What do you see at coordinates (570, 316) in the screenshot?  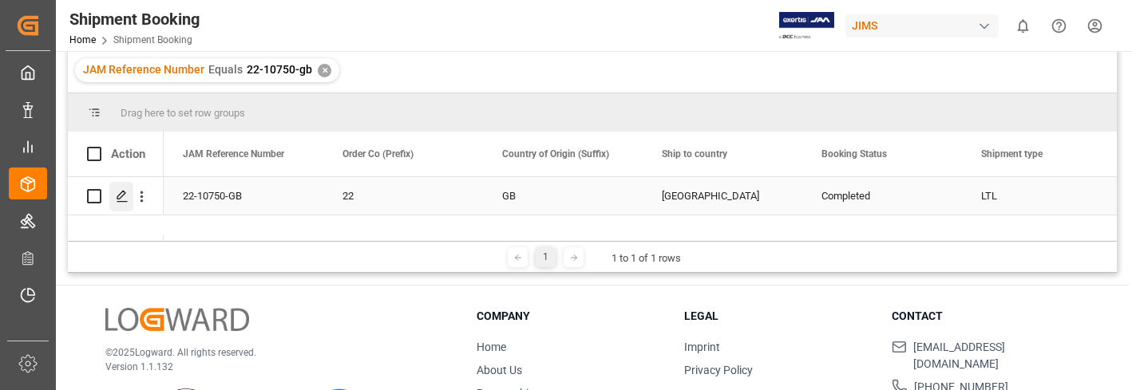 I see `h3: Company` at bounding box center [570, 316].